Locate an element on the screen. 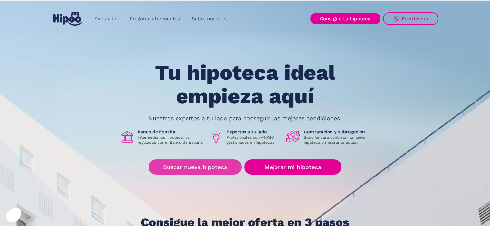 This screenshot has height=226, width=490. font: Contratación y subrogación is located at coordinates (334, 132).